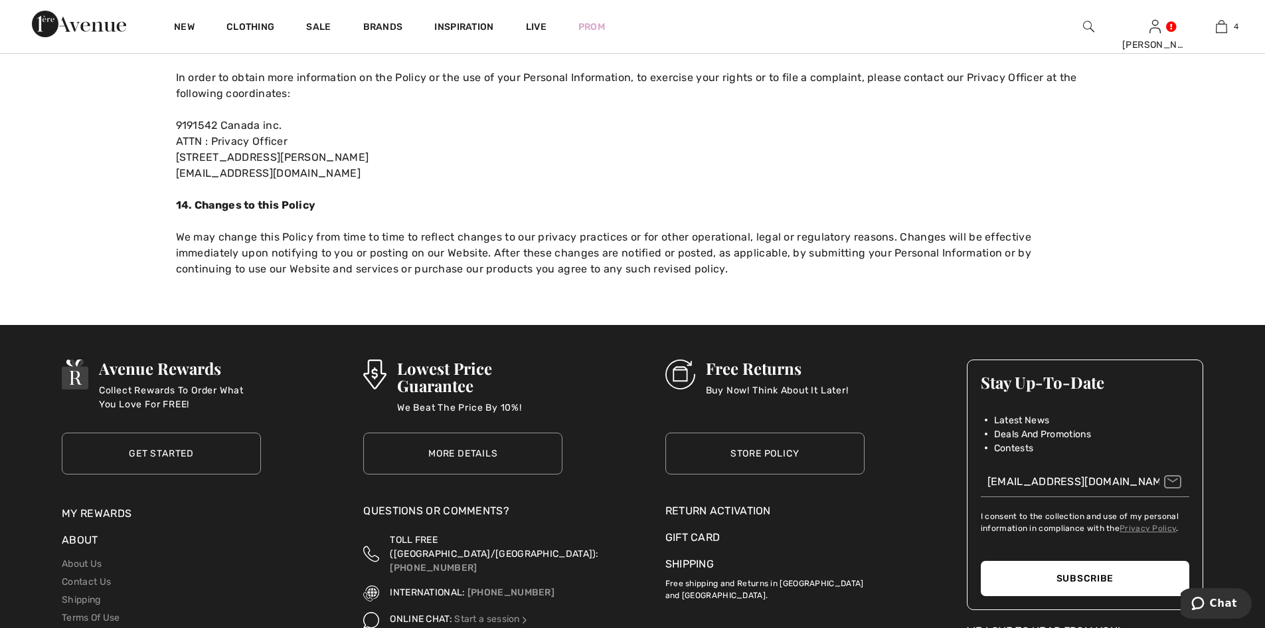  Describe the element at coordinates (633, 253) in the screenshot. I see `div: We may change this Policy from time to time to reflect changes to our privacy practices or for ot...` at that location.